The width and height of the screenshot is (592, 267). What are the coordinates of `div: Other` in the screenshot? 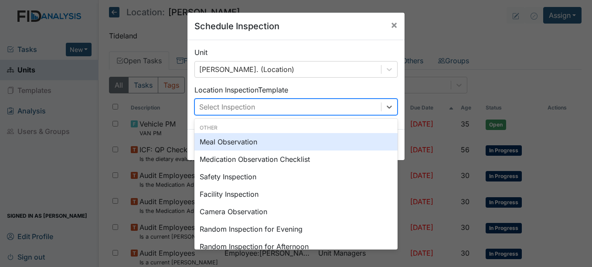 It's located at (296, 128).